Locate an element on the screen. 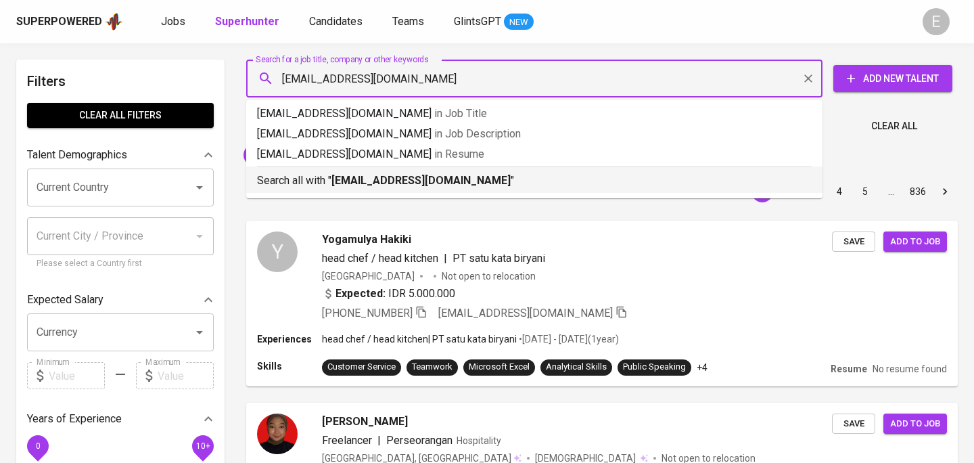 This screenshot has height=463, width=974. span: Teams is located at coordinates (408, 21).